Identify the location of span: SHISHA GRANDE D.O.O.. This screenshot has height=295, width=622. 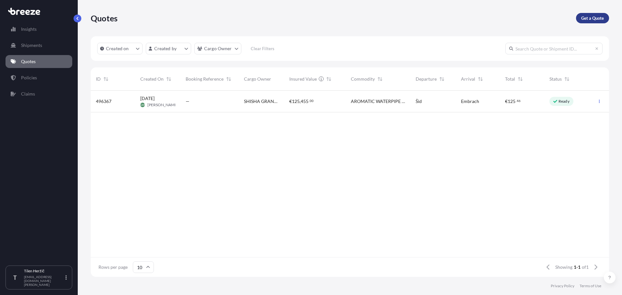
(261, 101).